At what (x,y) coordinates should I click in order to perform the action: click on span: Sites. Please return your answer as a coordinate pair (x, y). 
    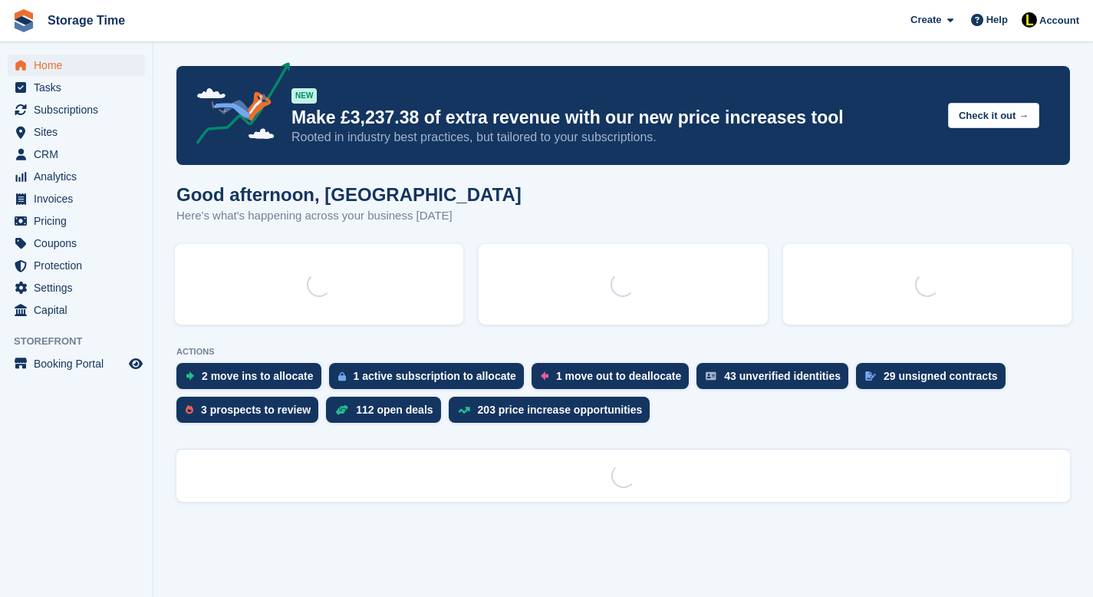
    Looking at the image, I should click on (80, 132).